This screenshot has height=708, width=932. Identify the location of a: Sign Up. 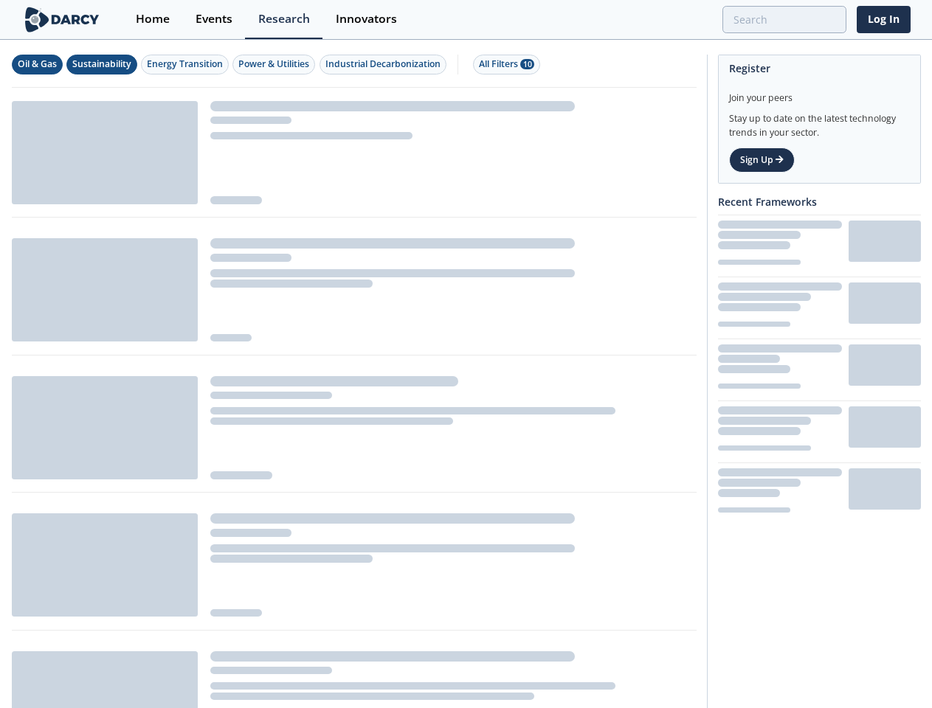
(761, 160).